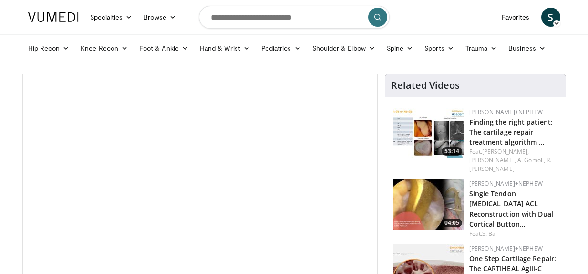  I want to click on a: Pediatrics, so click(281, 48).